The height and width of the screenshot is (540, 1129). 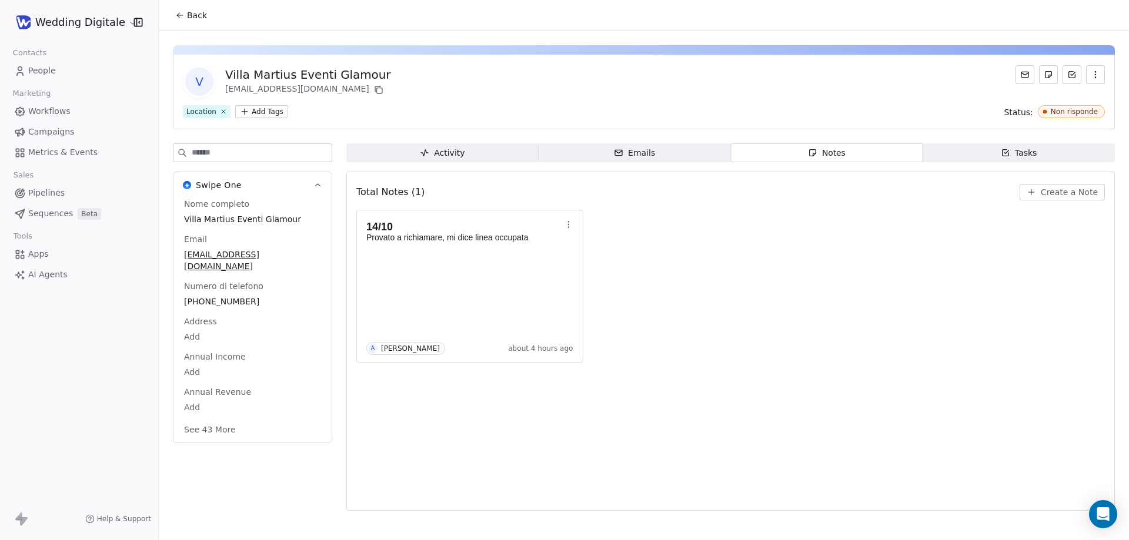 I want to click on a: SequencesBeta, so click(x=79, y=213).